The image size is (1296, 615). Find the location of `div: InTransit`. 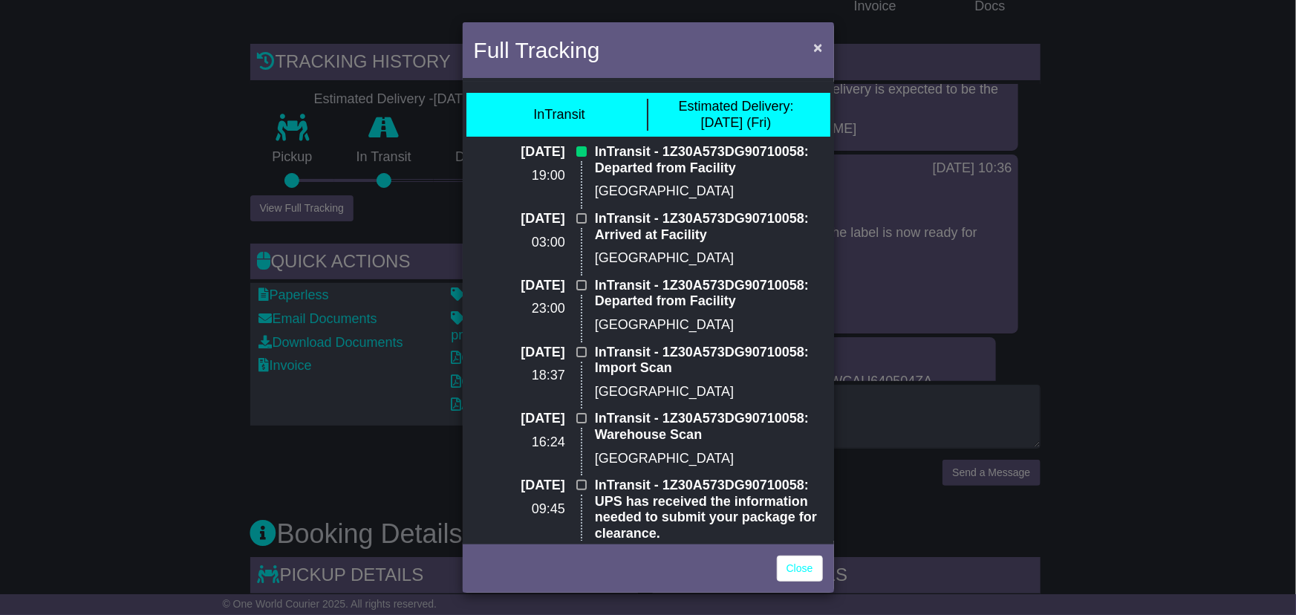

div: InTransit is located at coordinates (558, 115).